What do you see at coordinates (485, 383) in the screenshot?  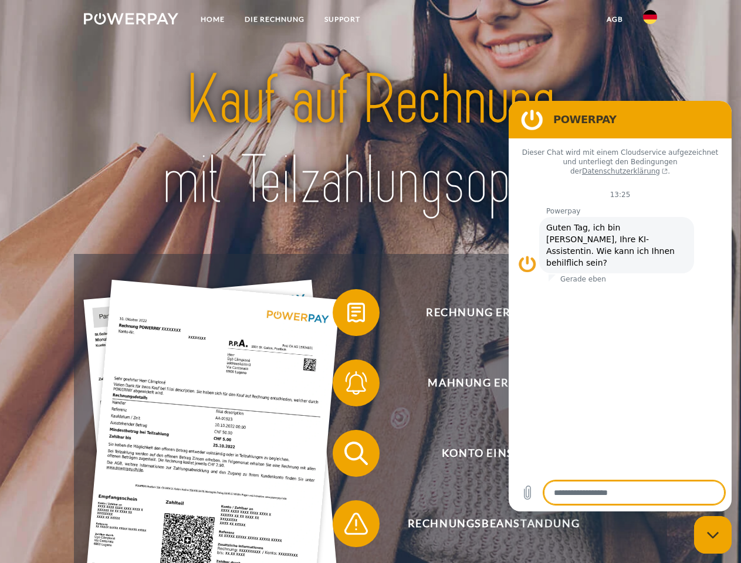 I see `a: Mahnung erhalten?` at bounding box center [485, 383].